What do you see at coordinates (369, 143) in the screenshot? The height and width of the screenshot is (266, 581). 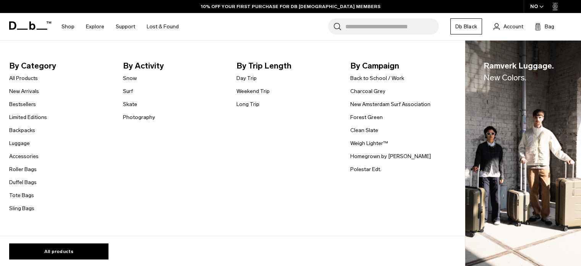 I see `a: Weigh Lighter™` at bounding box center [369, 143].